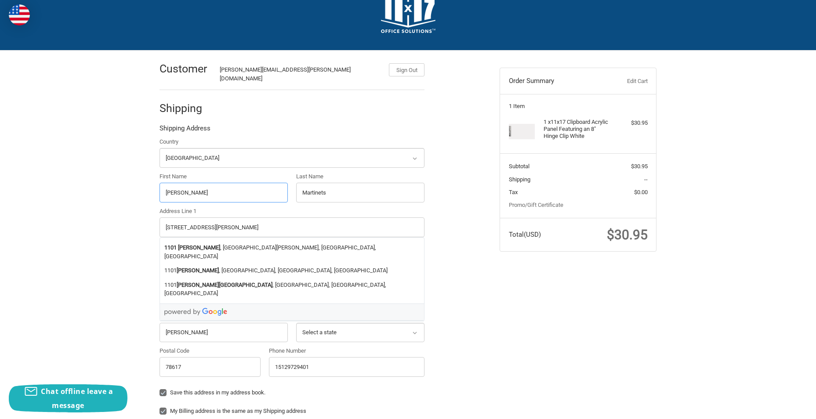  I want to click on h3: Order Summary, so click(556, 81).